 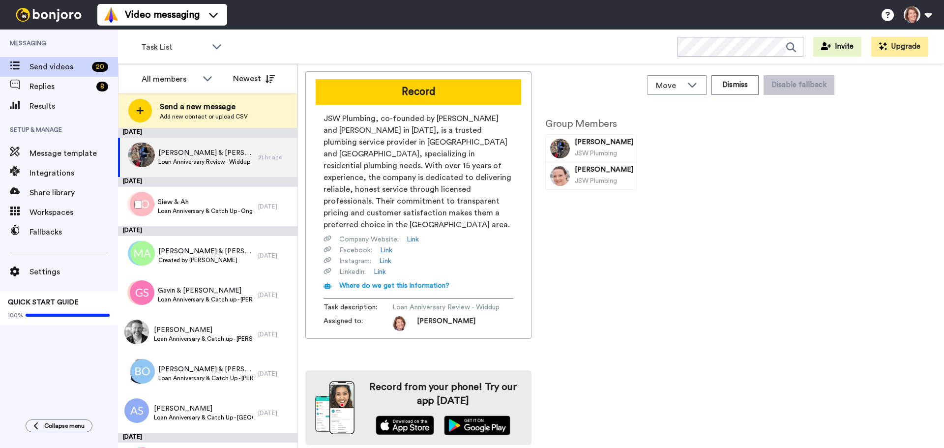 What do you see at coordinates (74, 173) in the screenshot?
I see `span: Integrations` at bounding box center [74, 173].